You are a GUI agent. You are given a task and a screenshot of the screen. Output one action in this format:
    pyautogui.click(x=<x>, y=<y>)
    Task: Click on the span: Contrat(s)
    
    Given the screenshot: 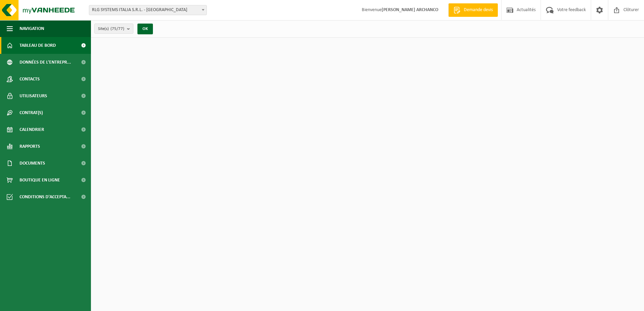 What is the action you would take?
    pyautogui.click(x=31, y=113)
    